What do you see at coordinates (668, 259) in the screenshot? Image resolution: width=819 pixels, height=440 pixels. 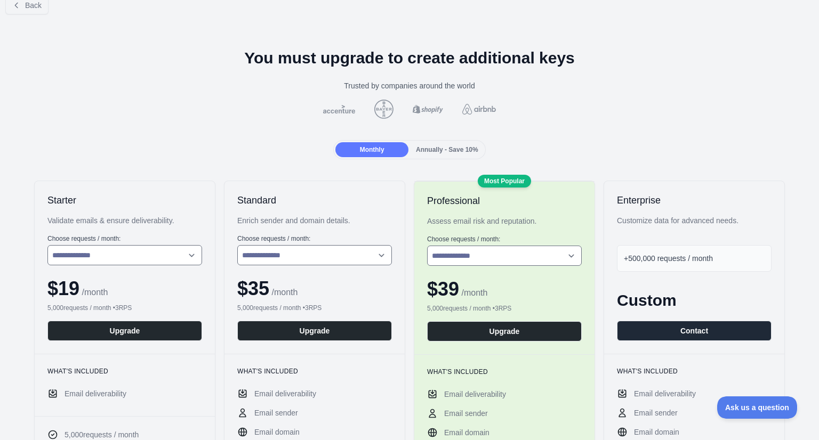 I see `span: +500,000 requests / month` at bounding box center [668, 259].